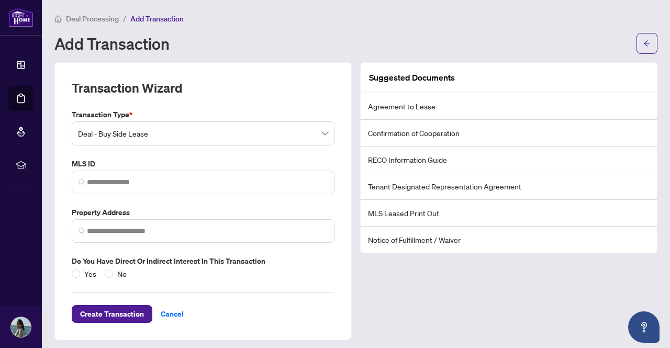  What do you see at coordinates (508, 106) in the screenshot?
I see `li: Agreement to Lease` at bounding box center [508, 106].